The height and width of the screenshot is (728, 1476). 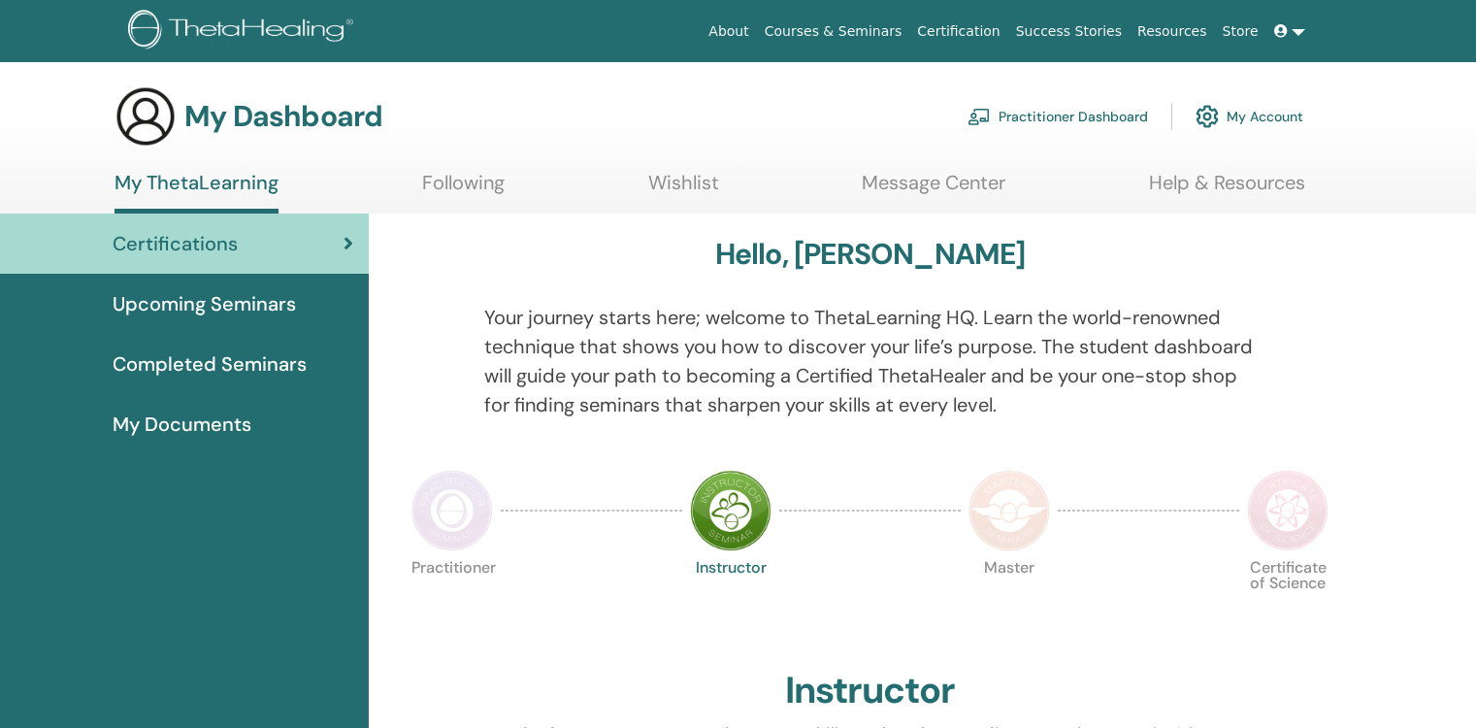 I want to click on img: cog.svg, so click(x=1207, y=116).